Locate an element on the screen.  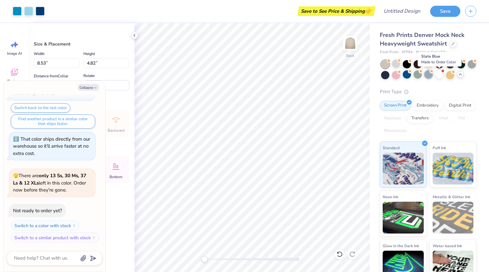
div: Accessibility label is located at coordinates (204, 260).